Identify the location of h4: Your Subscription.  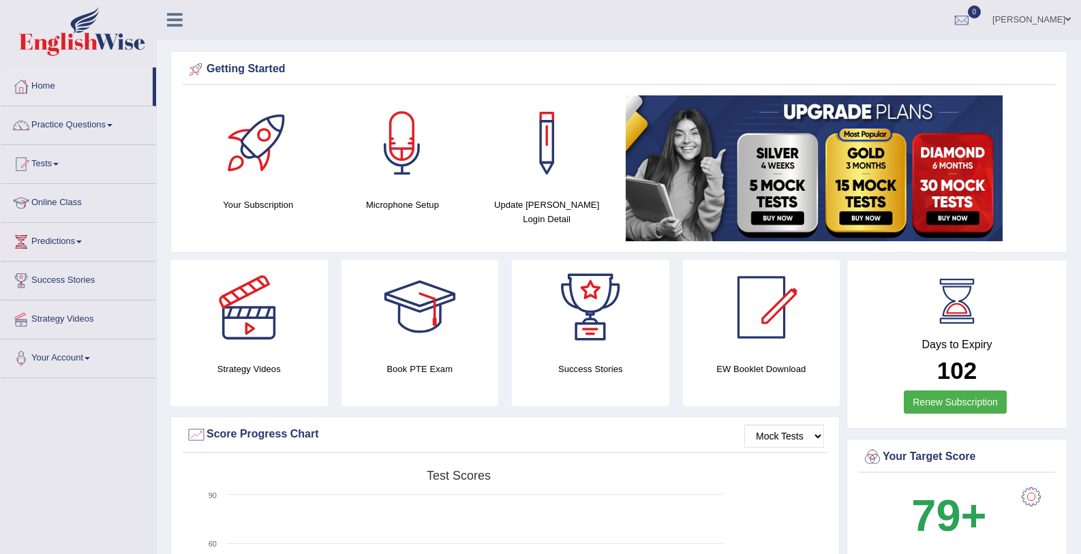
(258, 205).